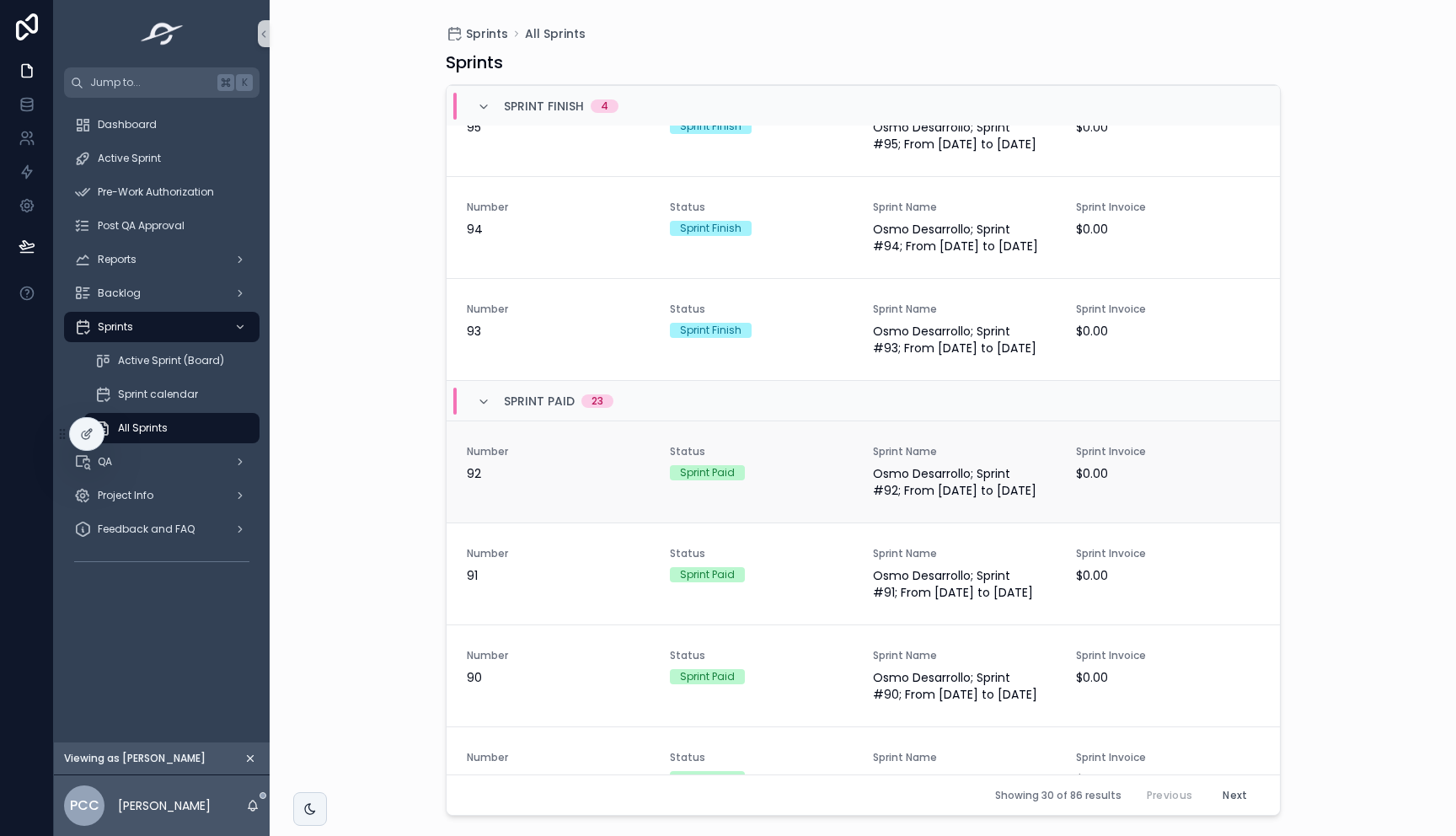 Image resolution: width=1456 pixels, height=836 pixels. What do you see at coordinates (162, 125) in the screenshot?
I see `a: Dashboard` at bounding box center [162, 125].